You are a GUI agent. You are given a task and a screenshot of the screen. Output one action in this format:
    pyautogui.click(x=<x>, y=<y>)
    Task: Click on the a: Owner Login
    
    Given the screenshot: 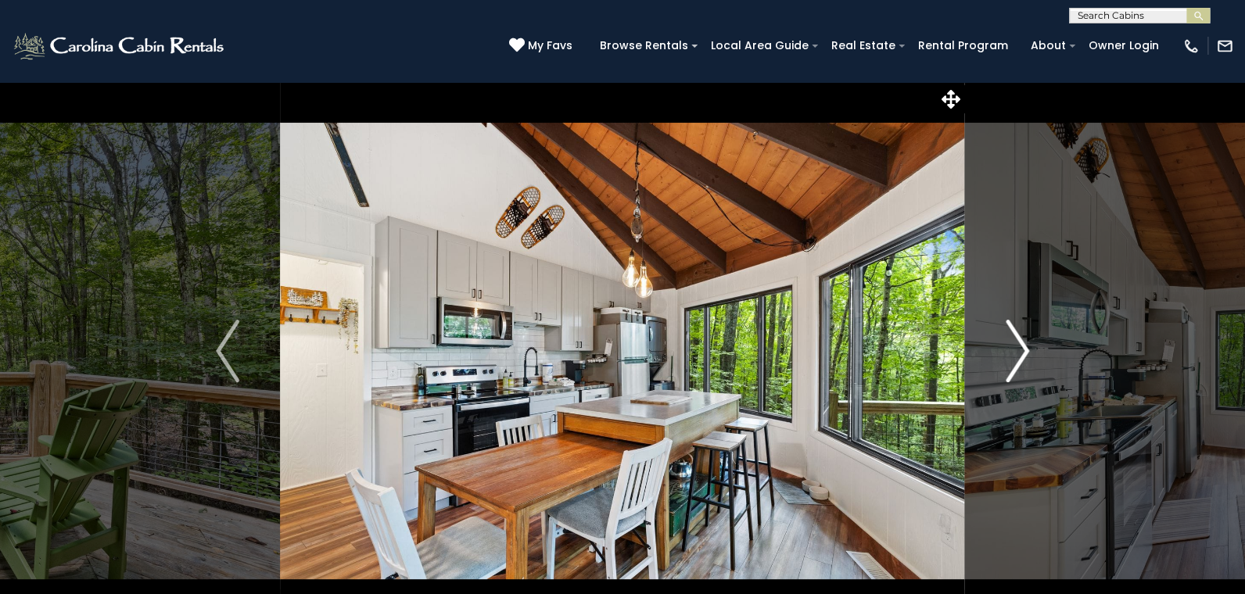 What is the action you would take?
    pyautogui.click(x=1124, y=45)
    